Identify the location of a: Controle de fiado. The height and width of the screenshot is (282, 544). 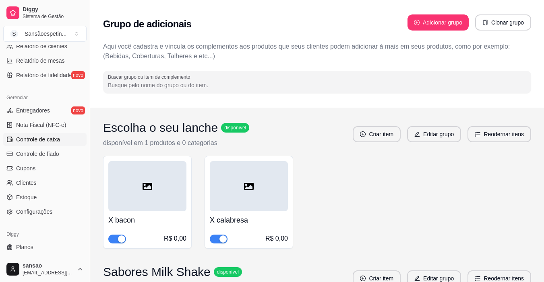
(45, 154).